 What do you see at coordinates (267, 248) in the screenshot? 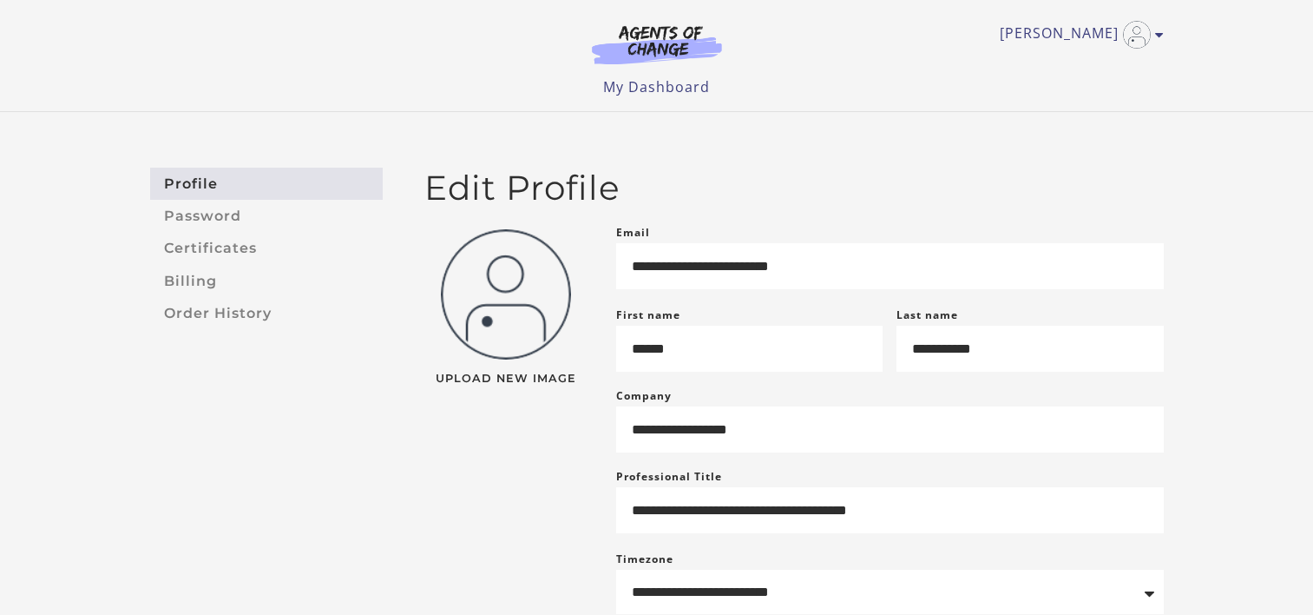
I see `a: Certificates` at bounding box center [267, 248].